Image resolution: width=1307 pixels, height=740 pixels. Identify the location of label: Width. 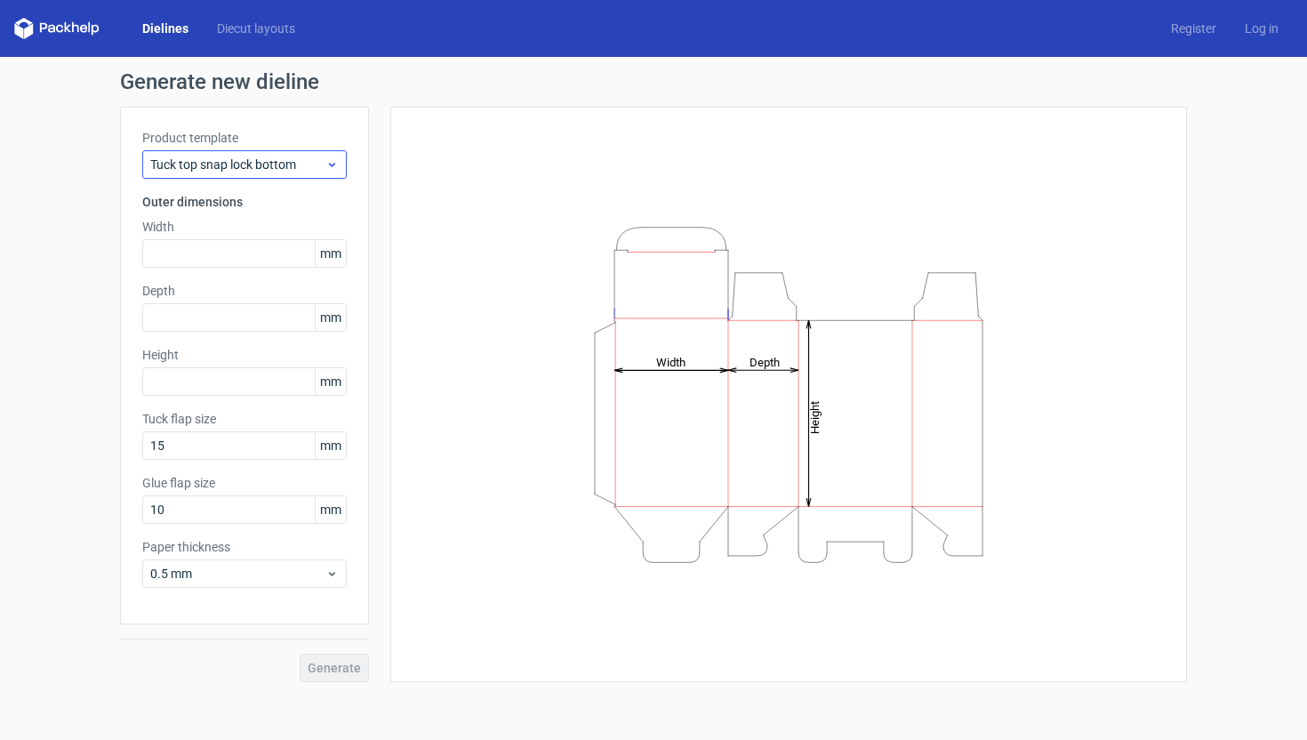
(244, 227).